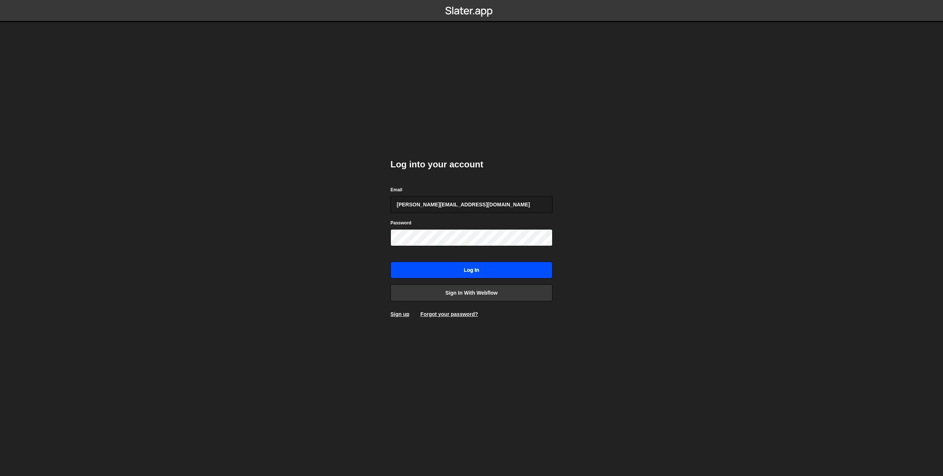 The width and height of the screenshot is (943, 476). Describe the element at coordinates (449, 314) in the screenshot. I see `a: Forgot your password?` at that location.